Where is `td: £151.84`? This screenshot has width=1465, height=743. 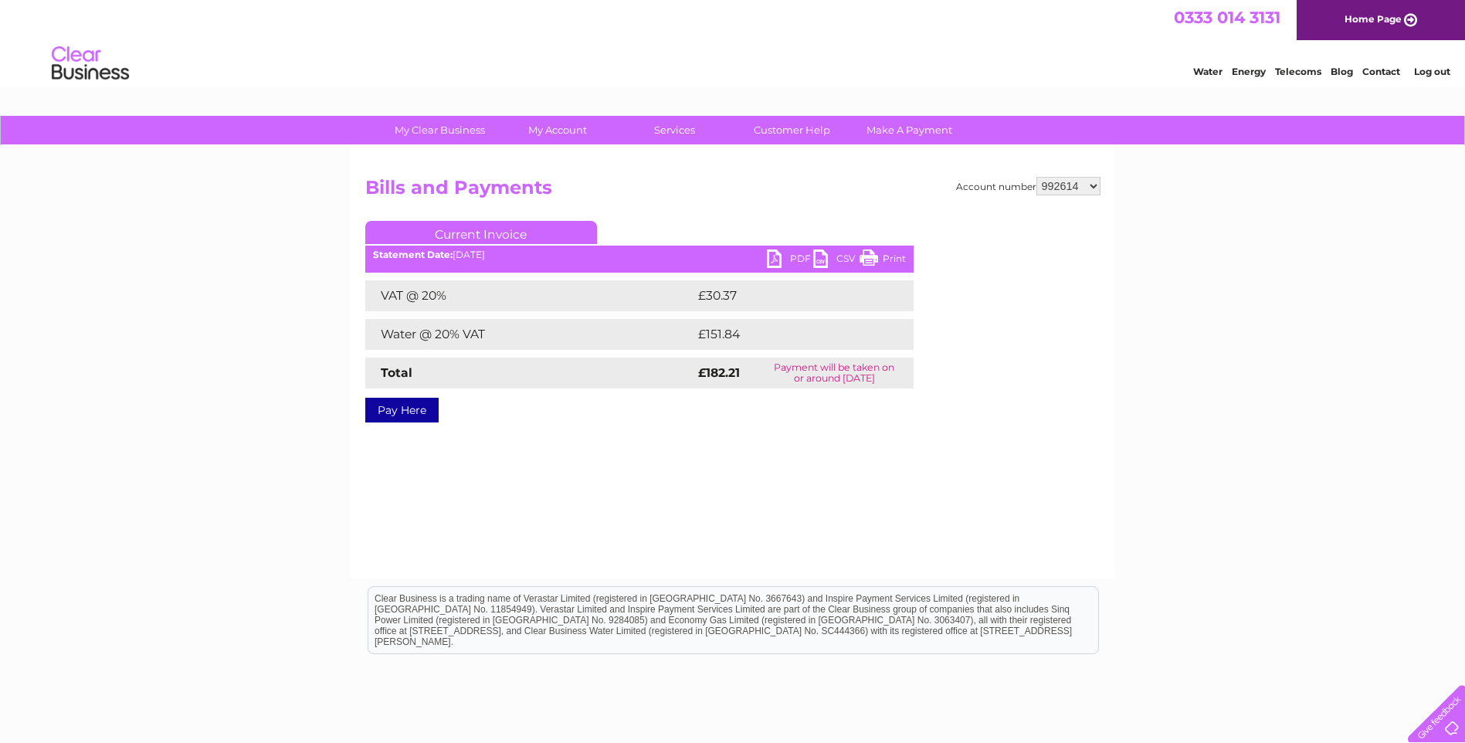 td: £151.84 is located at coordinates (789, 334).